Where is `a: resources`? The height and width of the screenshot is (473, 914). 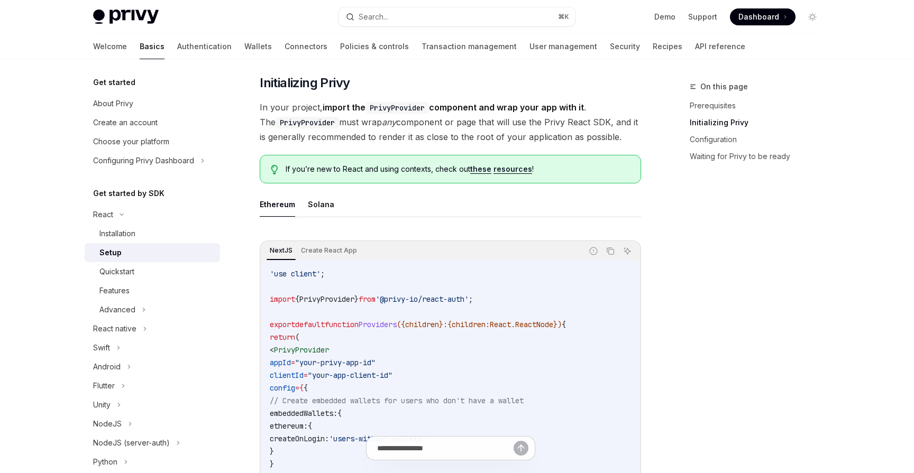 a: resources is located at coordinates (513, 169).